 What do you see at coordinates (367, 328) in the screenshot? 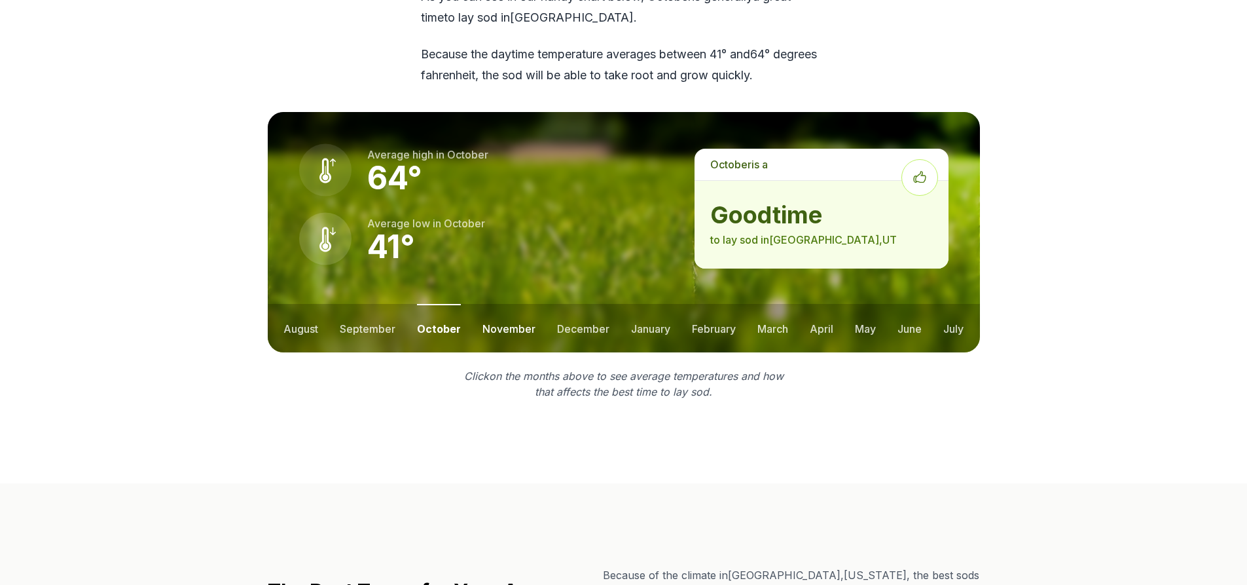
I see `button: september` at bounding box center [367, 328].